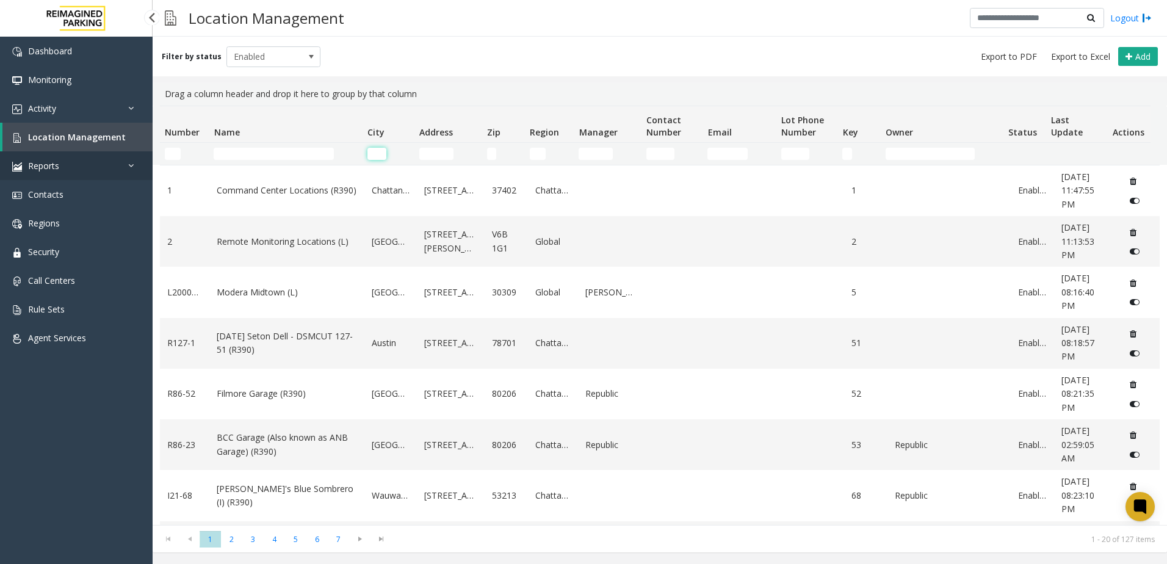  What do you see at coordinates (859, 154) in the screenshot?
I see `td: Key Filter` at bounding box center [859, 154].